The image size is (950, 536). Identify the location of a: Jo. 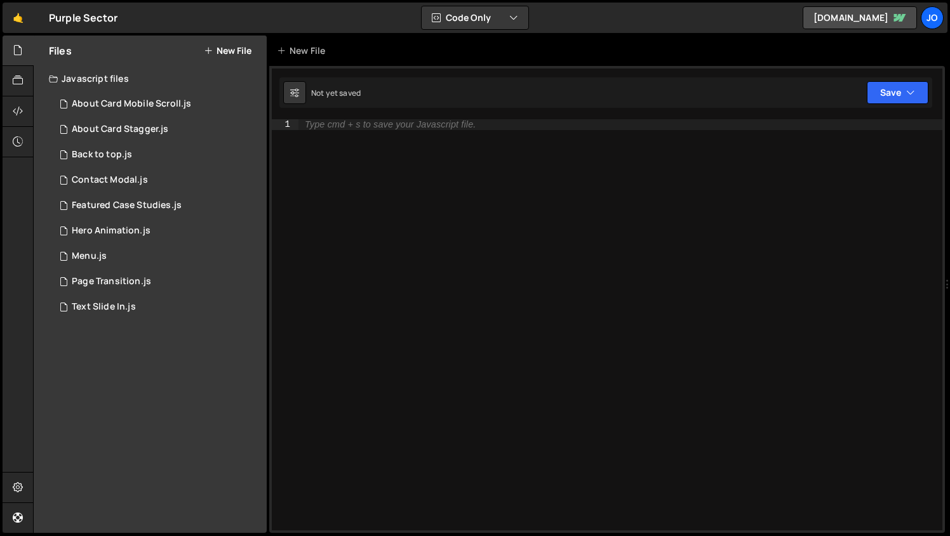
(932, 18).